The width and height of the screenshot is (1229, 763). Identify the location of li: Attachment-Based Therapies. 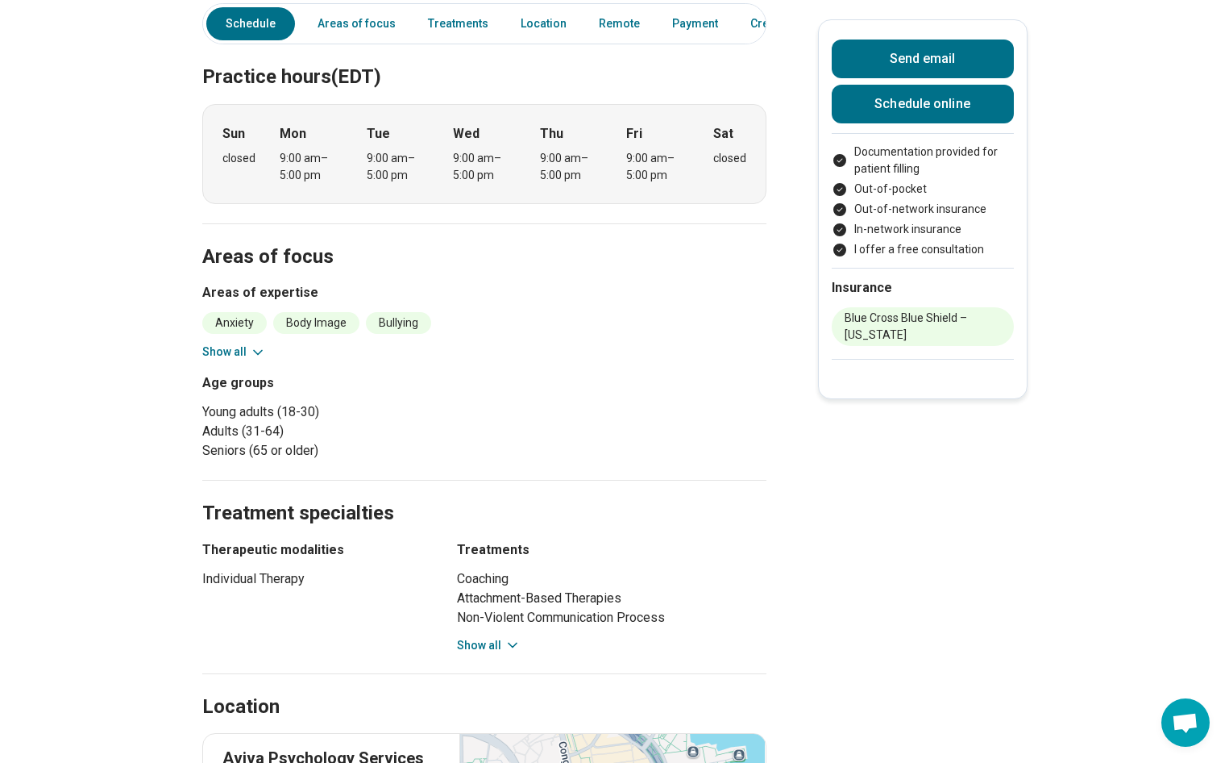
(612, 598).